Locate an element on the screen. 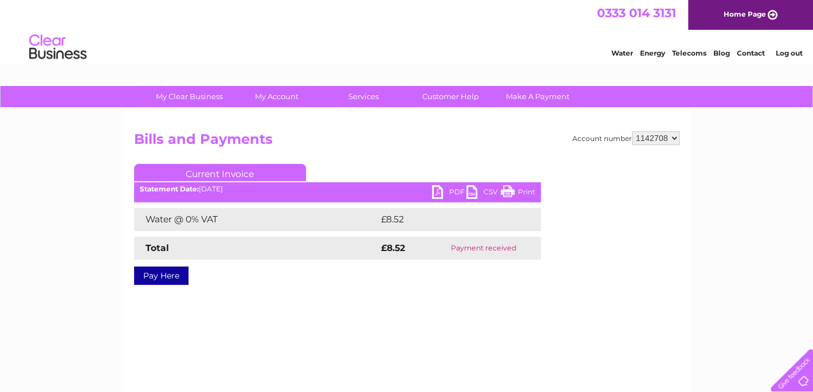 This screenshot has width=813, height=392. a: Make A Payment is located at coordinates (537, 96).